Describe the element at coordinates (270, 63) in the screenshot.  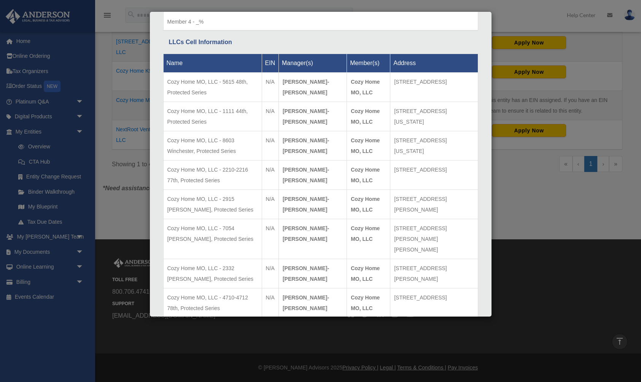
I see `th: EIN` at that location.